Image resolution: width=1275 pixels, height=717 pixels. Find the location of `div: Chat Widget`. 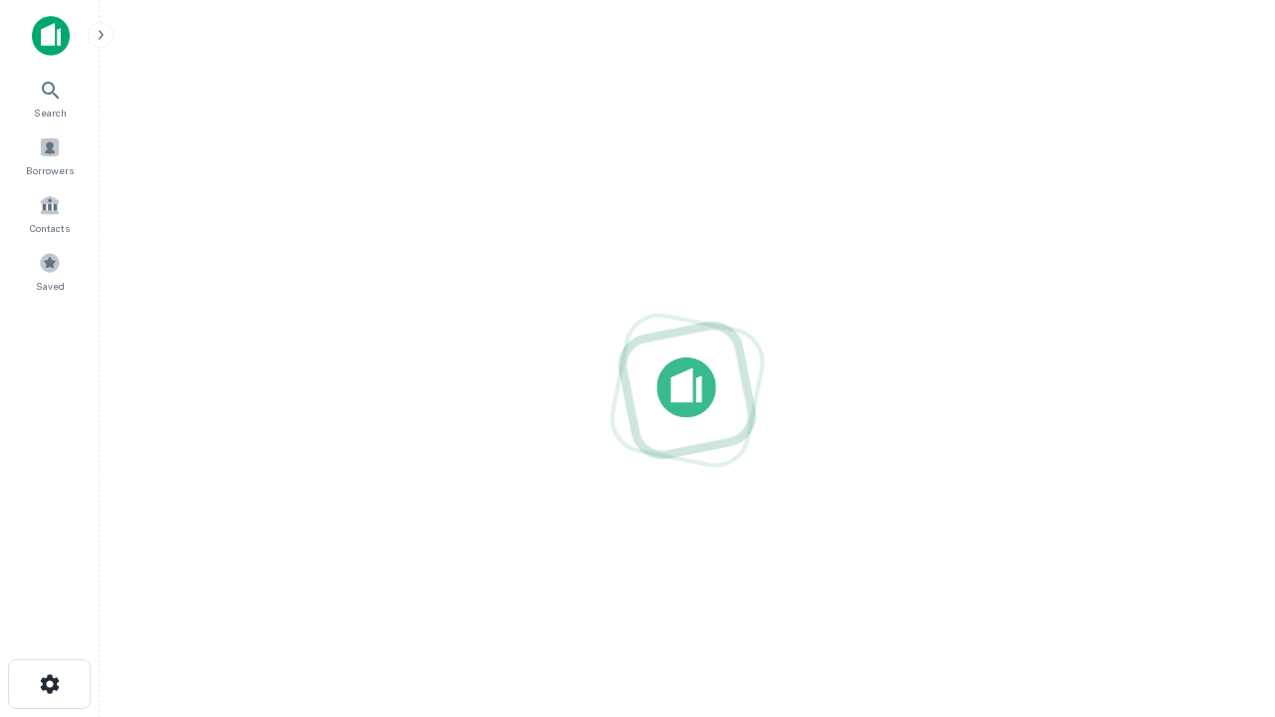

div: Chat Widget is located at coordinates (1225, 606).